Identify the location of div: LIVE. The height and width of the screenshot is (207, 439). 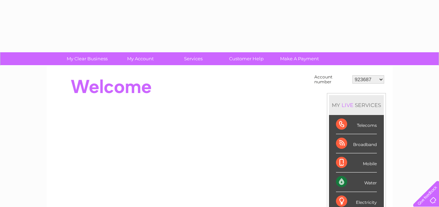
(347, 105).